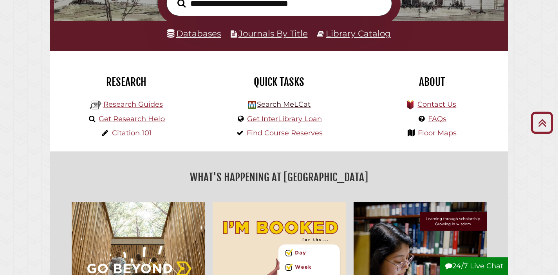 This screenshot has height=275, width=558. What do you see at coordinates (284, 104) in the screenshot?
I see `a: Search MeLCat` at bounding box center [284, 104].